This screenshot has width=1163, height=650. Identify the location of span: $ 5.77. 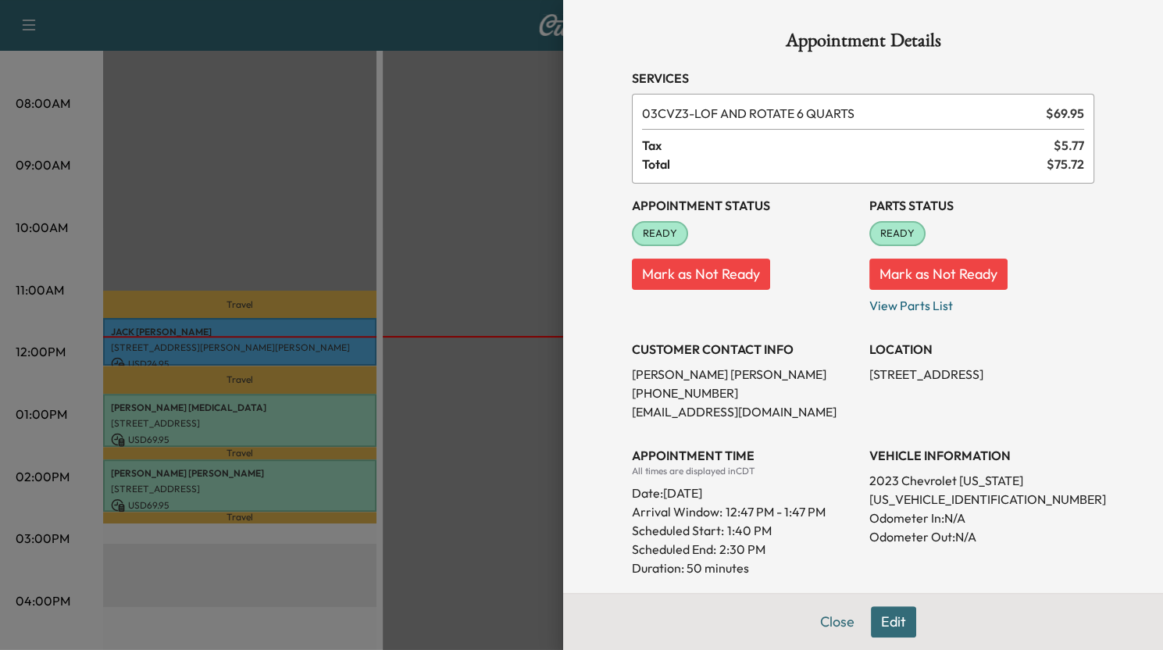
(1068, 145).